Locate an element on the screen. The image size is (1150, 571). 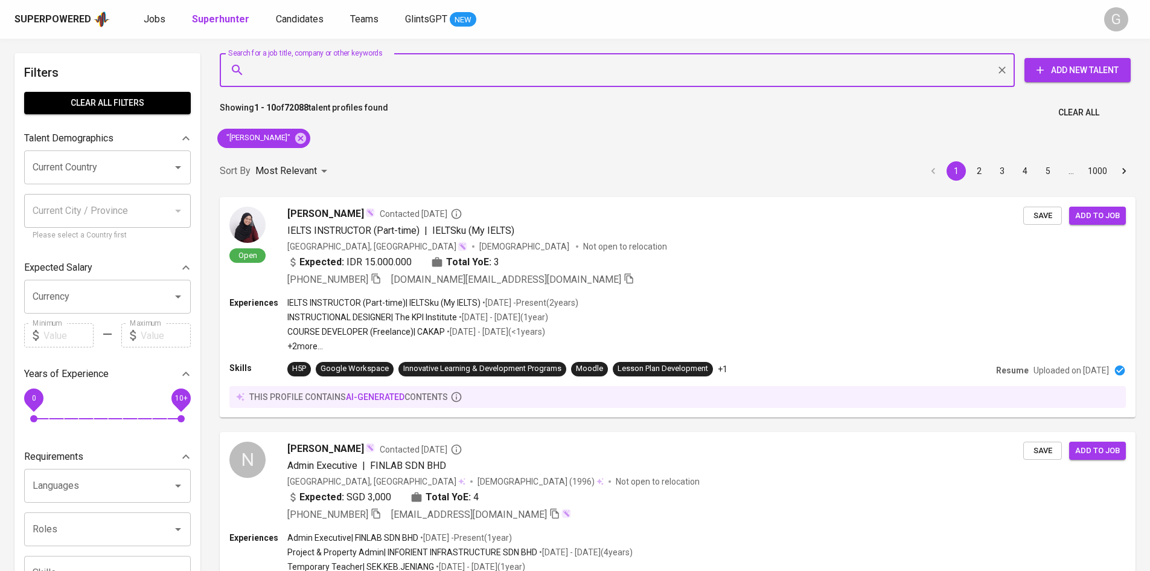
span: Admin Executive is located at coordinates (322, 465).